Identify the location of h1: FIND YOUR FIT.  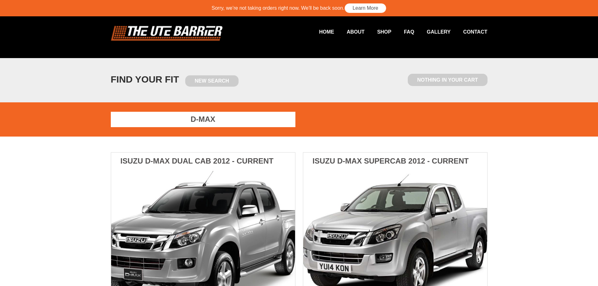
(175, 80).